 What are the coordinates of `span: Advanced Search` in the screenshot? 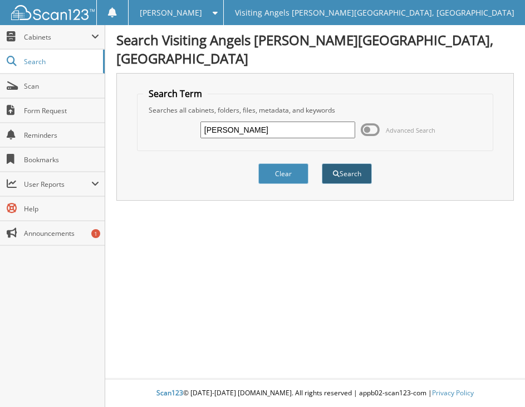 It's located at (411, 130).